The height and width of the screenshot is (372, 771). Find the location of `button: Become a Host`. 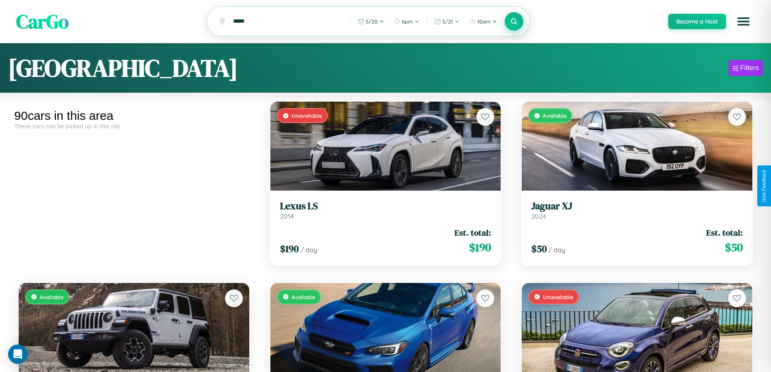

button: Become a Host is located at coordinates (697, 21).